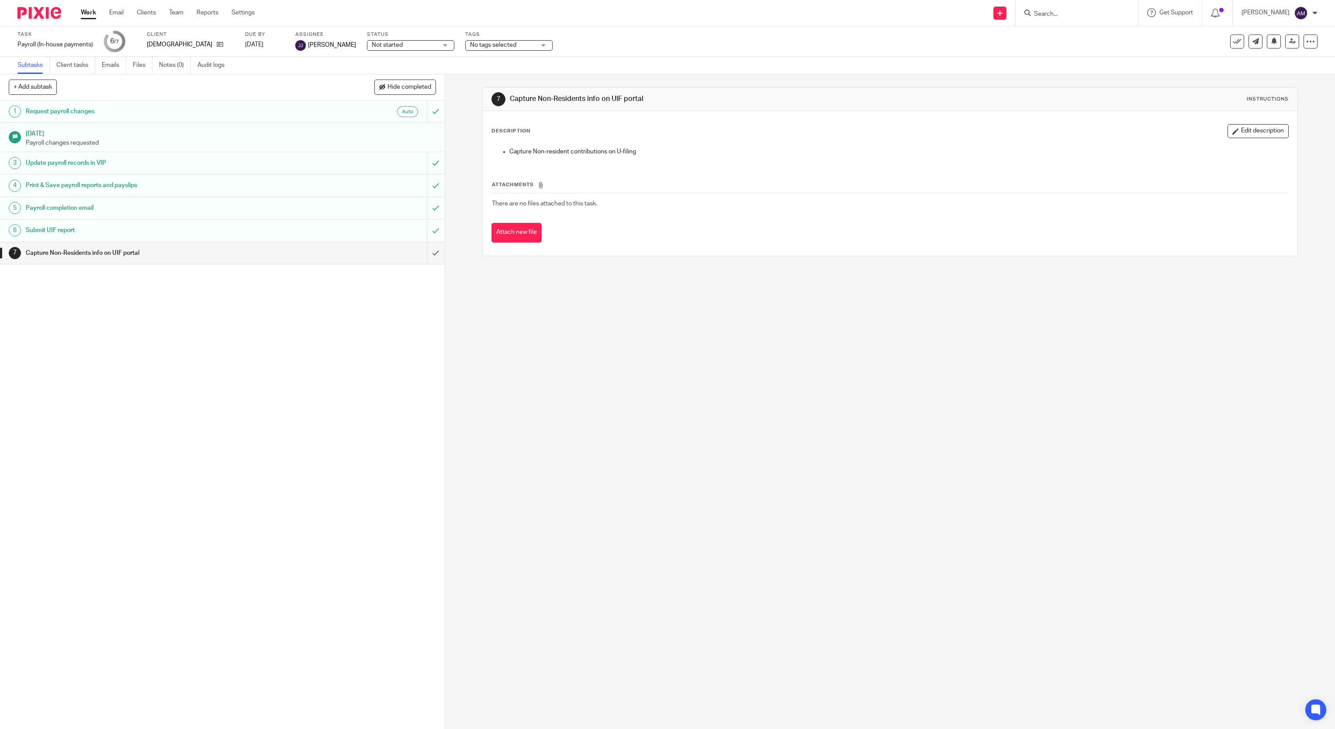 The width and height of the screenshot is (1335, 729). I want to click on a: Subtasks, so click(34, 65).